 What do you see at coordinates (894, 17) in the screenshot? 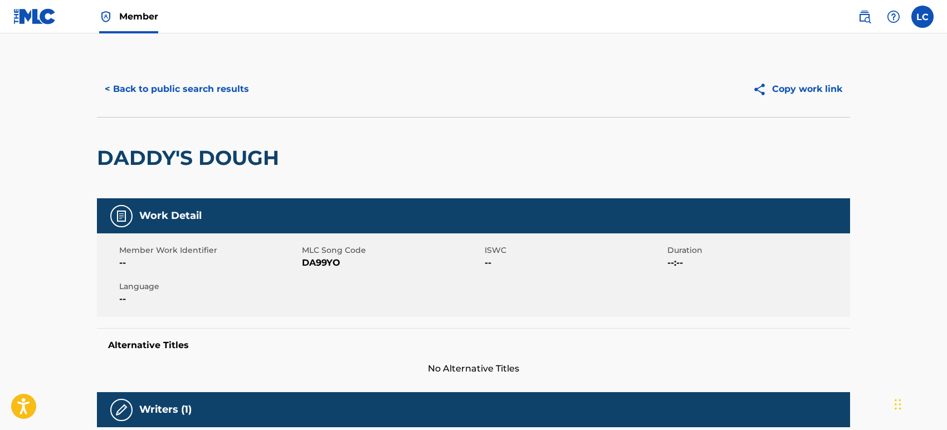
I see `img: help` at bounding box center [894, 17].